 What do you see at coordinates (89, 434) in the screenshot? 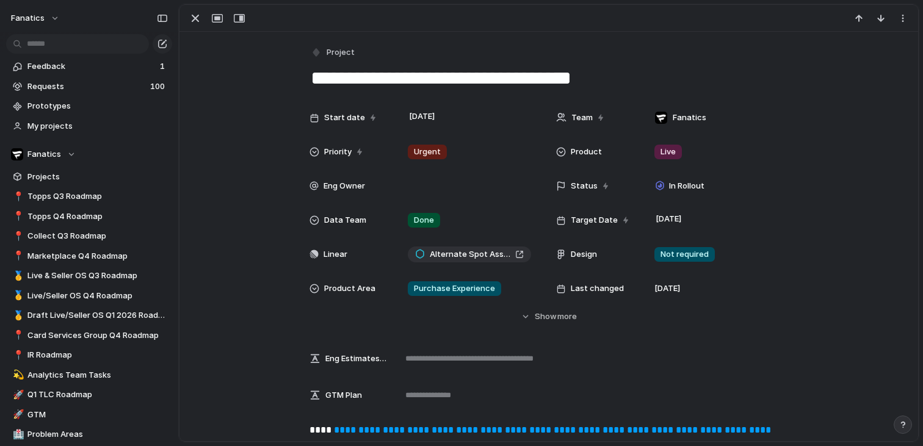
I see `a: 🏥Problem Areas` at bounding box center [89, 434].